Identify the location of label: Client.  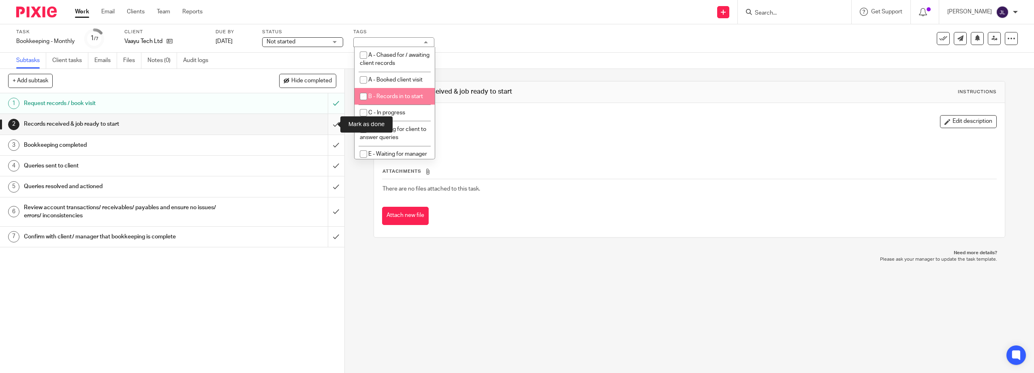
(165, 32).